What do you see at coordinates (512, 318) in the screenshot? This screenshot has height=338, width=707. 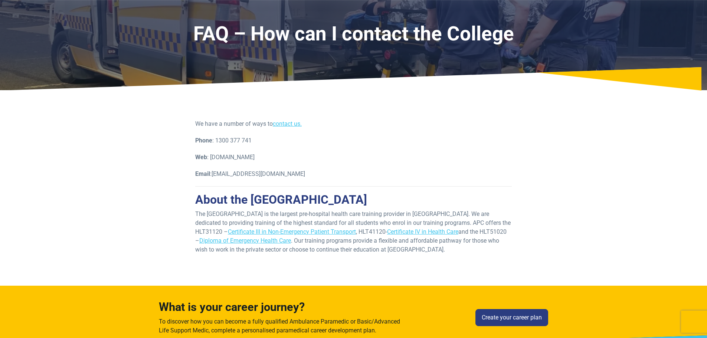 I see `a: Create your career plan` at bounding box center [512, 318].